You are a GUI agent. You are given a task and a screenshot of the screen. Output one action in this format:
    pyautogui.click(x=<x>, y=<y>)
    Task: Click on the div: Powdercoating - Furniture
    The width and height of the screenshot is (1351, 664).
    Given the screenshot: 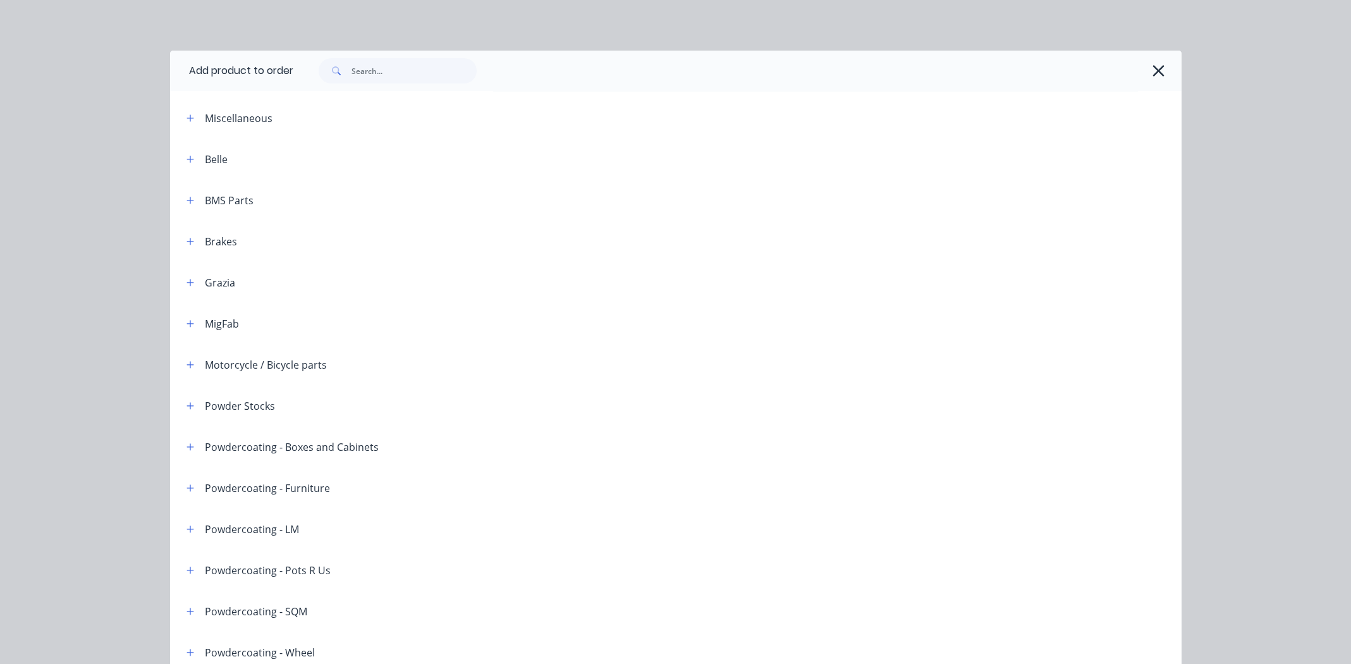 What is the action you would take?
    pyautogui.click(x=267, y=488)
    